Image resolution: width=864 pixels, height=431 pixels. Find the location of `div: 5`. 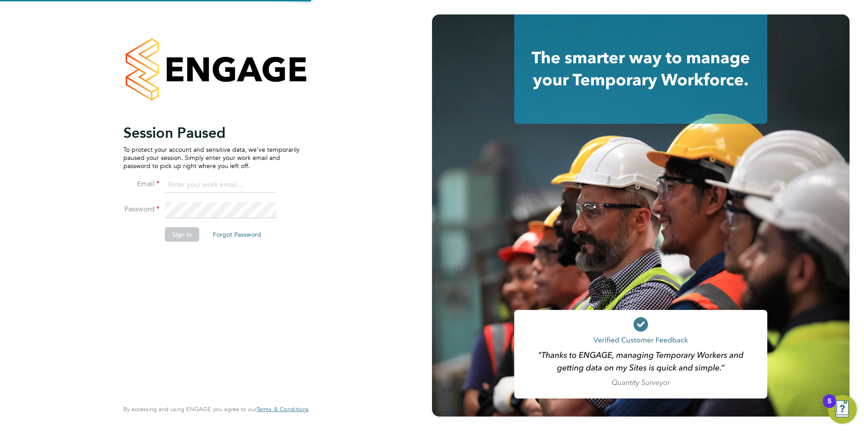

div: 5 is located at coordinates (829, 407).